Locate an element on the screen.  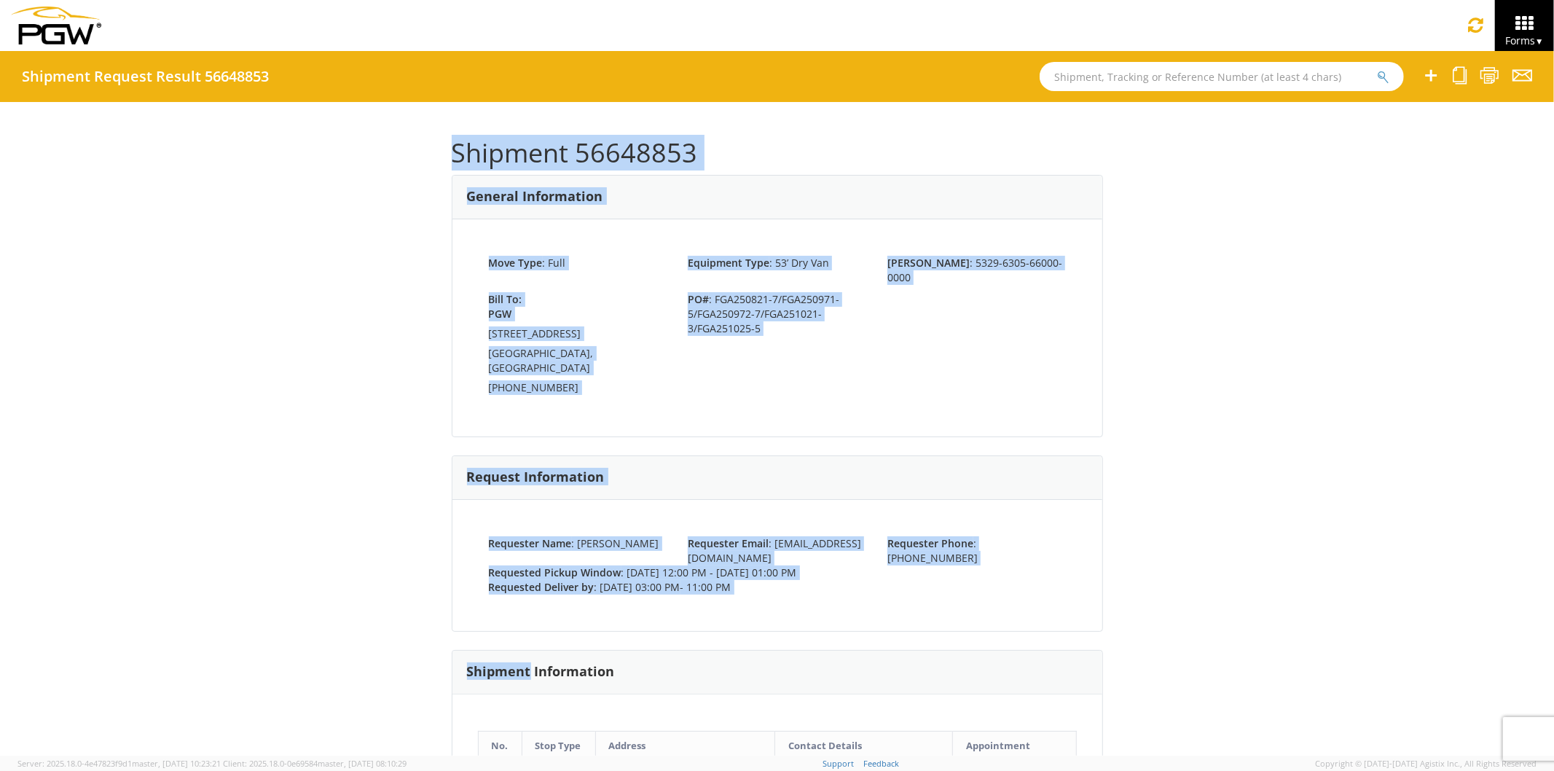
strong: Requester Name is located at coordinates (530, 543).